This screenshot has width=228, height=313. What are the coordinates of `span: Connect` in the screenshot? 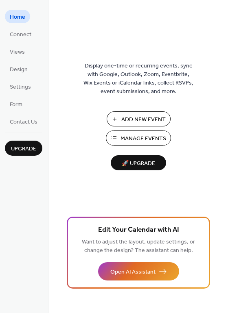 It's located at (20, 35).